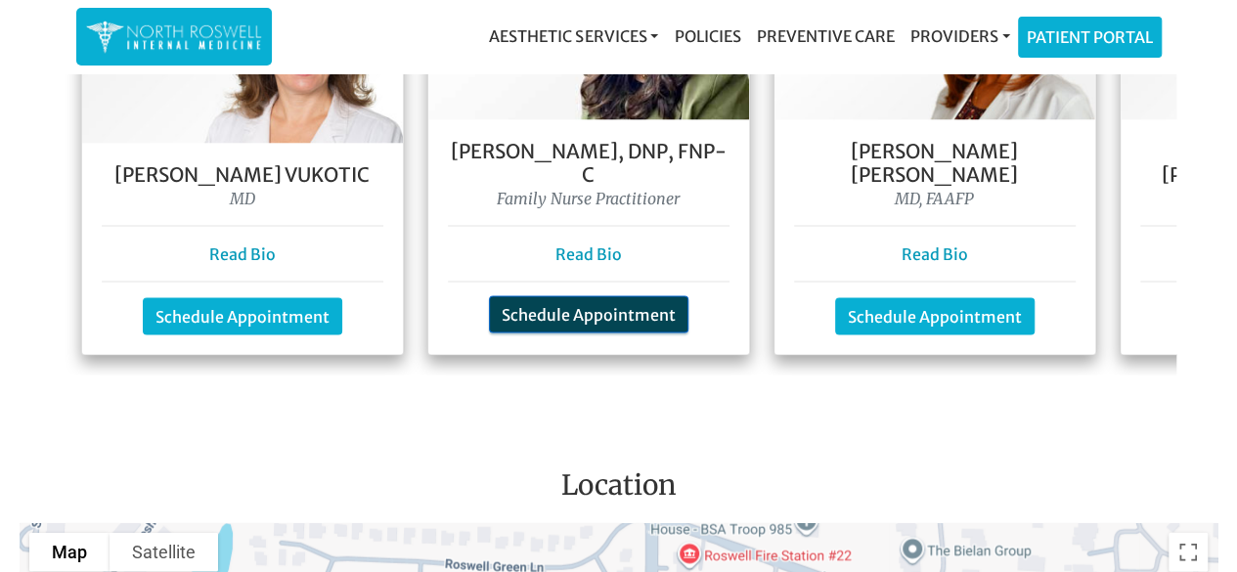 Image resolution: width=1237 pixels, height=572 pixels. Describe the element at coordinates (1188, 552) in the screenshot. I see `button: Toggle fullscreen view` at that location.